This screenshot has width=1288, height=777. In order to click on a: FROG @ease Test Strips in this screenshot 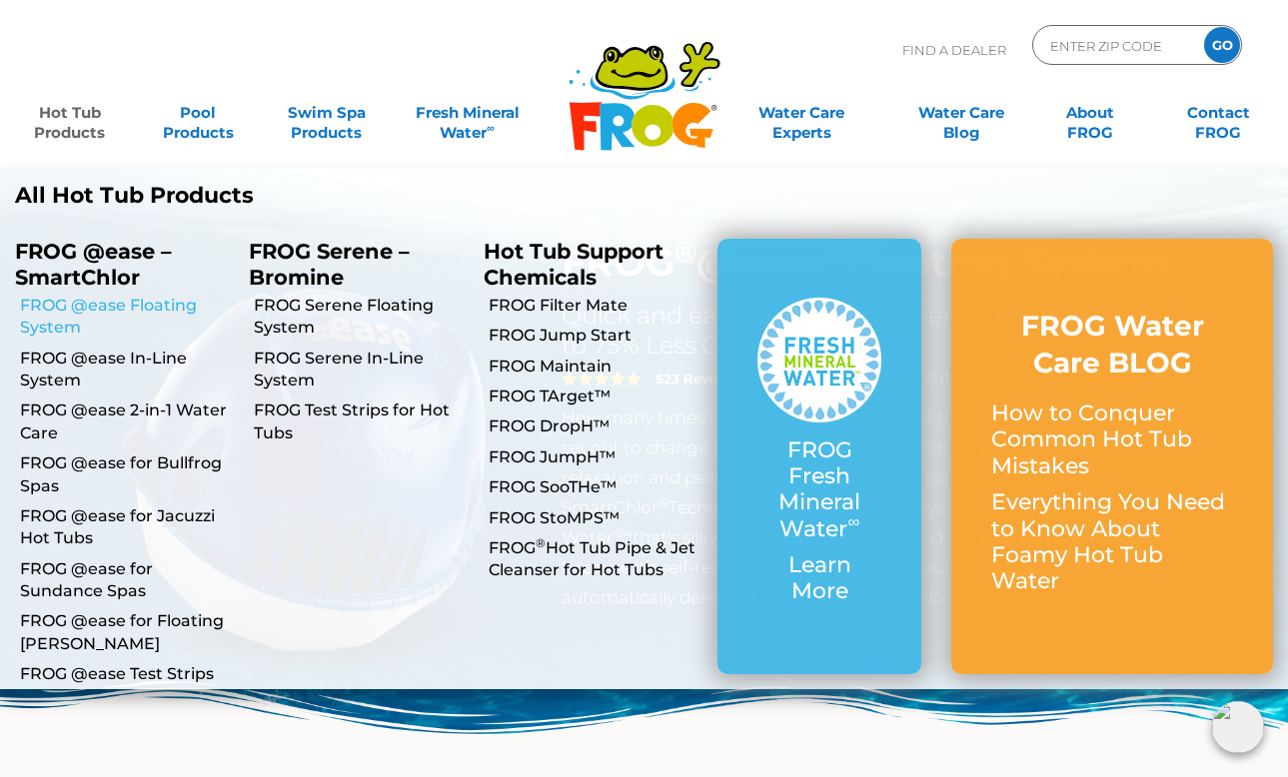, I will do `click(127, 674)`.